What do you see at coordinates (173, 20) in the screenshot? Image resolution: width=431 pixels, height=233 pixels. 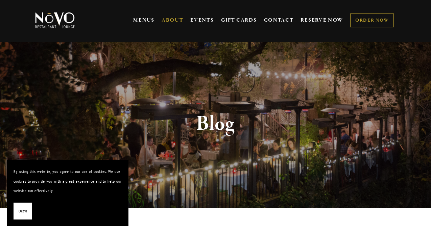 I see `a: ABOUT` at bounding box center [173, 20].